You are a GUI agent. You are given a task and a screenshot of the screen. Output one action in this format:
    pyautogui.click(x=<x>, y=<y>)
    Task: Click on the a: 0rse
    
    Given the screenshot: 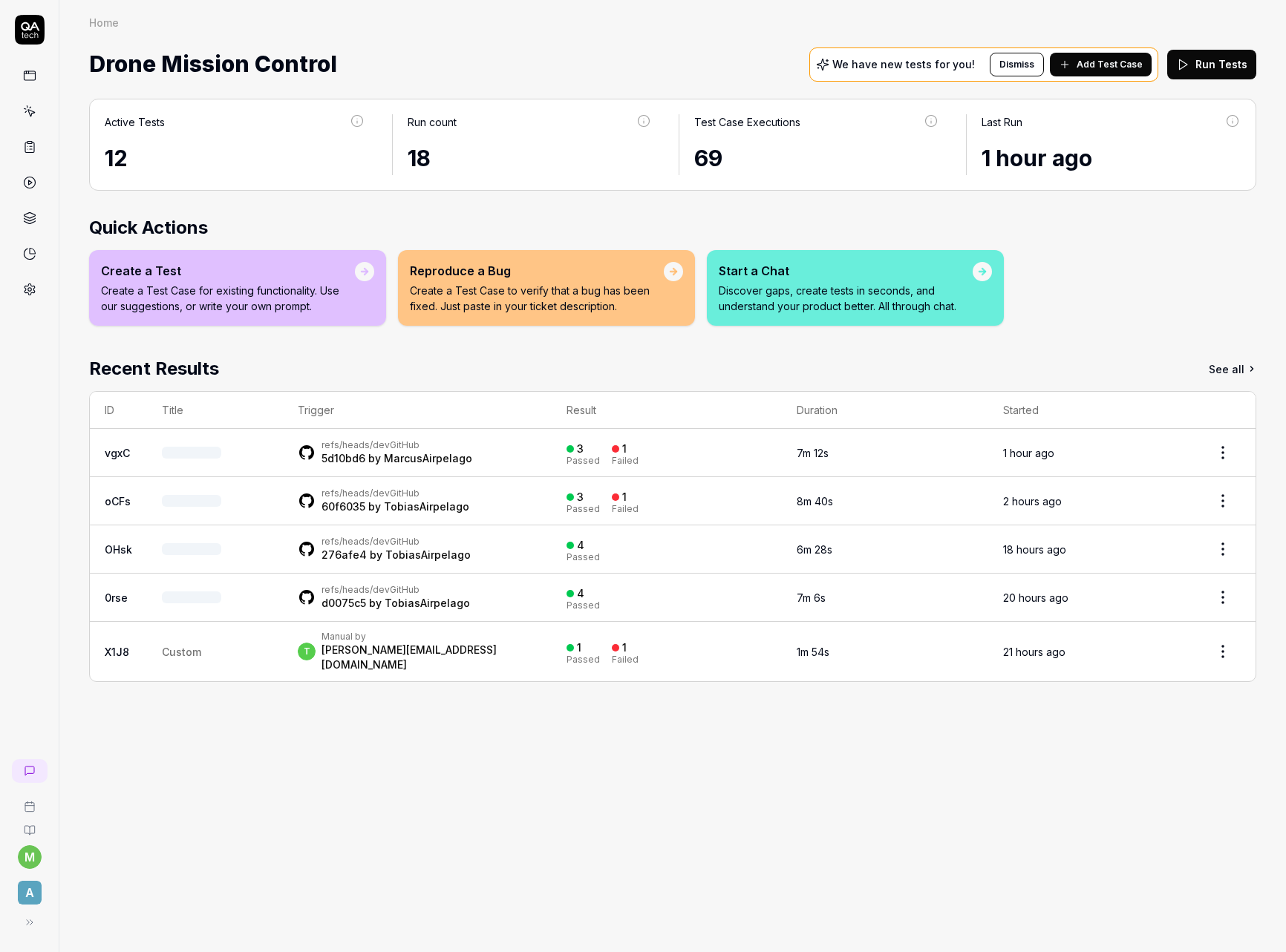 What is the action you would take?
    pyautogui.click(x=116, y=597)
    